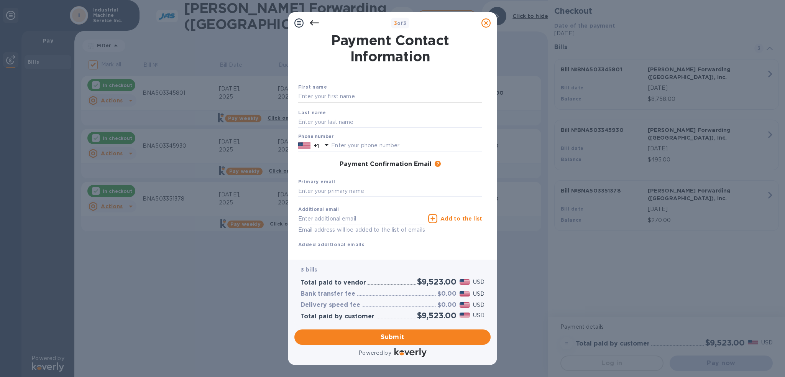 This screenshot has height=377, width=785. What do you see at coordinates (407, 146) in the screenshot?
I see `input: Enter your phone number` at bounding box center [407, 146].